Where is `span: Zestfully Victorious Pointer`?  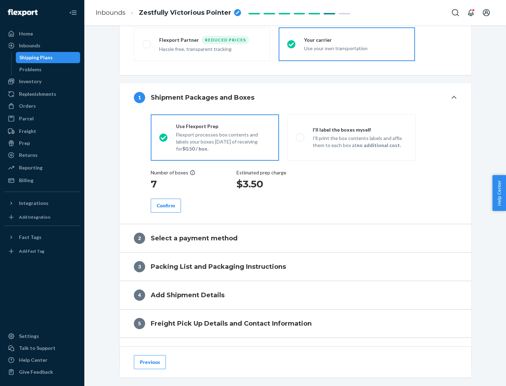
span: Zestfully Victorious Pointer is located at coordinates (185, 13).